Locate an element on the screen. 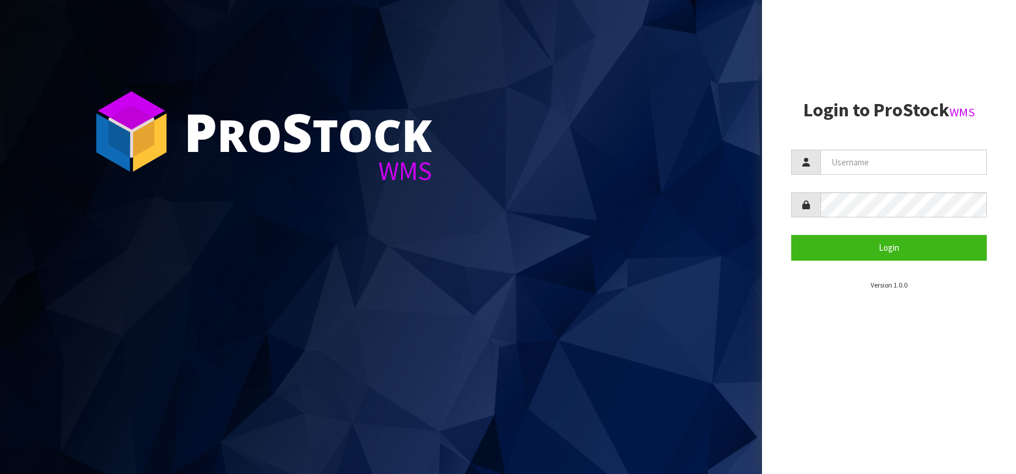  h2: Login to ProStock is located at coordinates (889, 110).